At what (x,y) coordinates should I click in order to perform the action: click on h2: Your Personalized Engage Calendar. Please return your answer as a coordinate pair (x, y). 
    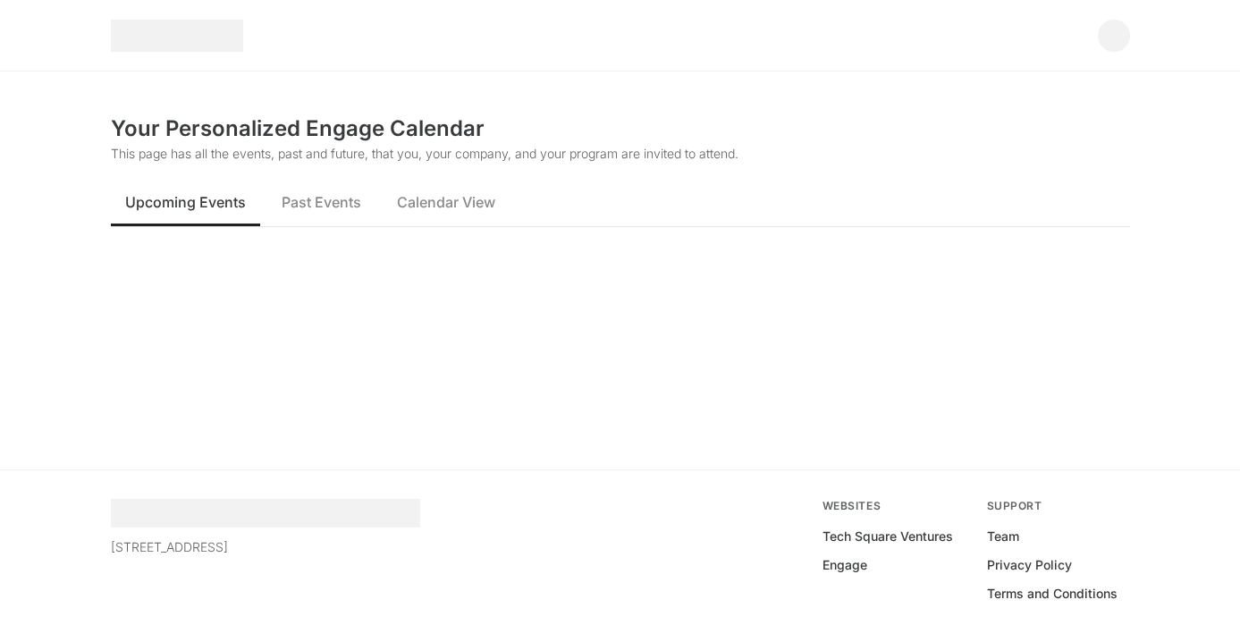
    Looking at the image, I should click on (621, 129).